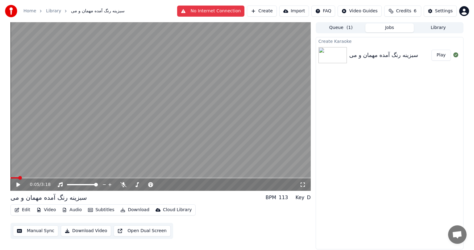 Image resolution: width=474 pixels, height=250 pixels. Describe the element at coordinates (390, 28) in the screenshot. I see `button: Jobs` at that location.